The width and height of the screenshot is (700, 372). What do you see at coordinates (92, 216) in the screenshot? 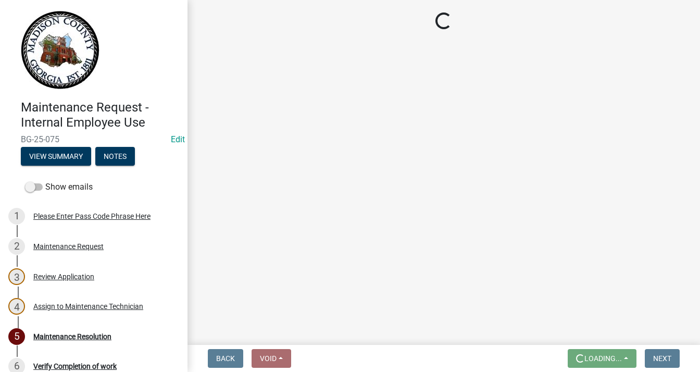
I see `div: Please Enter Pass Code Phrase Here` at bounding box center [92, 216].